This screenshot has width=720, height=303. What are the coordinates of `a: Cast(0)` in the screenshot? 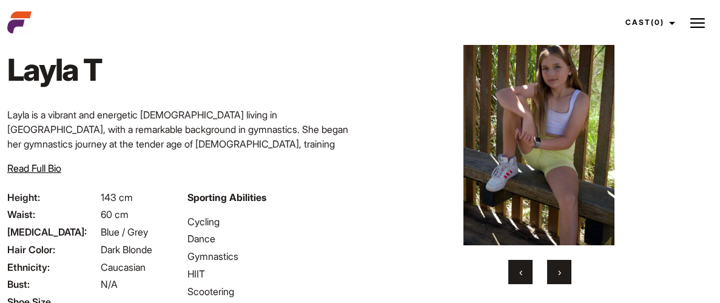 It's located at (649, 22).